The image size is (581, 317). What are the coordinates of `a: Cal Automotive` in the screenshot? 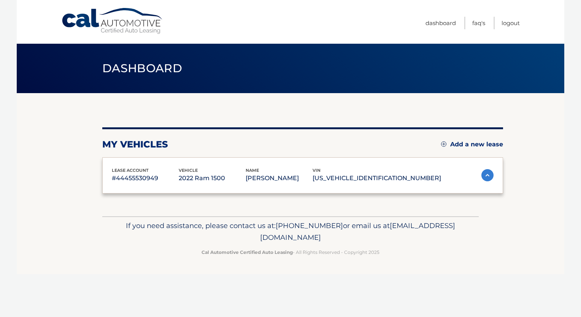 It's located at (112, 21).